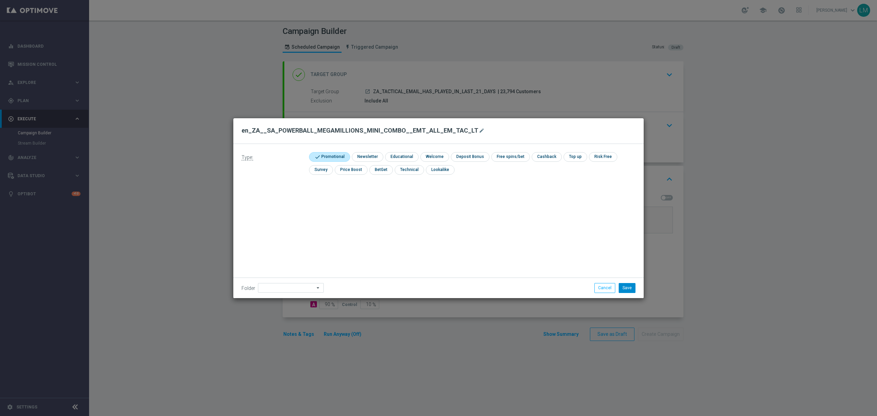 The height and width of the screenshot is (416, 877). What do you see at coordinates (318, 288) in the screenshot?
I see `i: arrow_drop_down` at bounding box center [318, 288].